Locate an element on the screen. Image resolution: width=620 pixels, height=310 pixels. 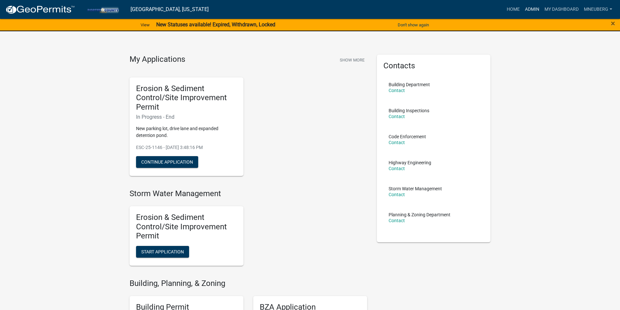
h4: My Applications is located at coordinates (157, 60).